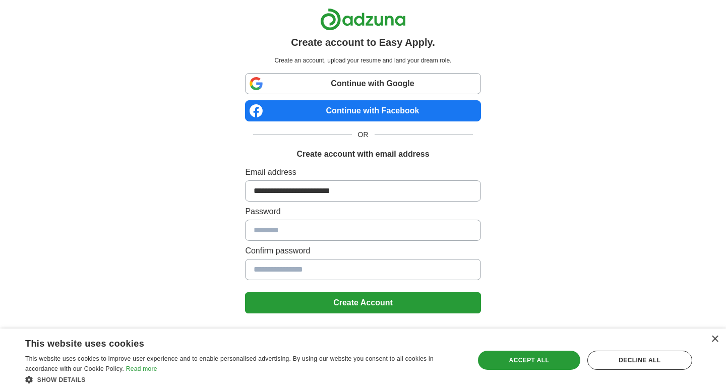 The image size is (726, 392). Describe the element at coordinates (229, 364) in the screenshot. I see `span: This website uses cookies to improve user experience and to enable personalised advertising. By u...` at that location.